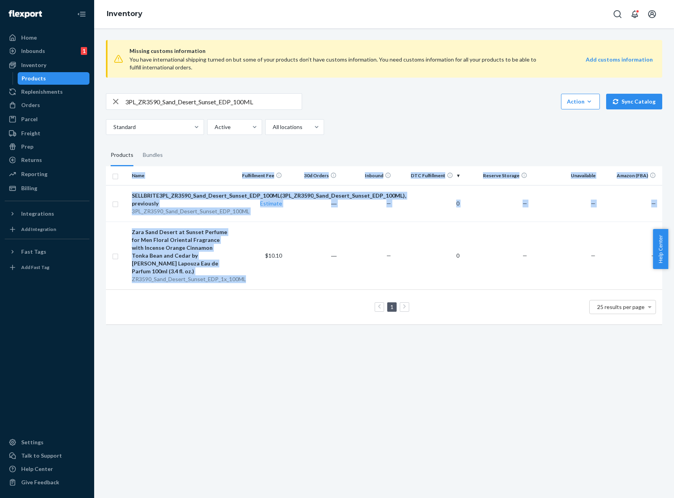 The image size is (674, 498). Describe the element at coordinates (47, 105) in the screenshot. I see `a: Orders` at that location.